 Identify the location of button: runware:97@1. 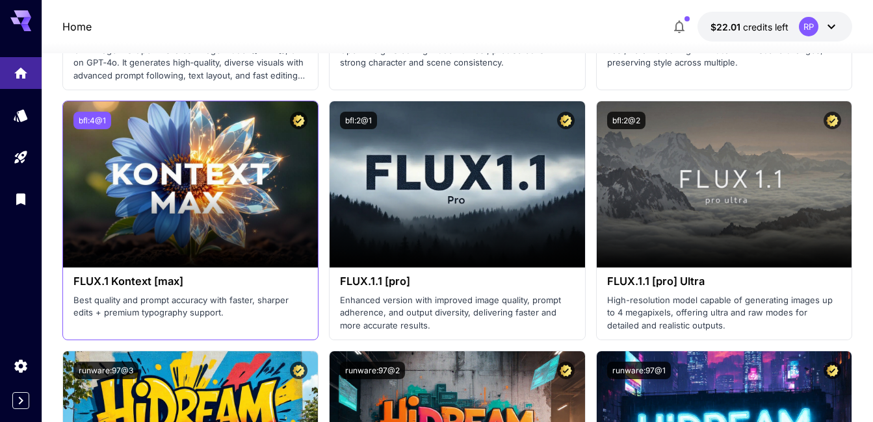
(639, 370).